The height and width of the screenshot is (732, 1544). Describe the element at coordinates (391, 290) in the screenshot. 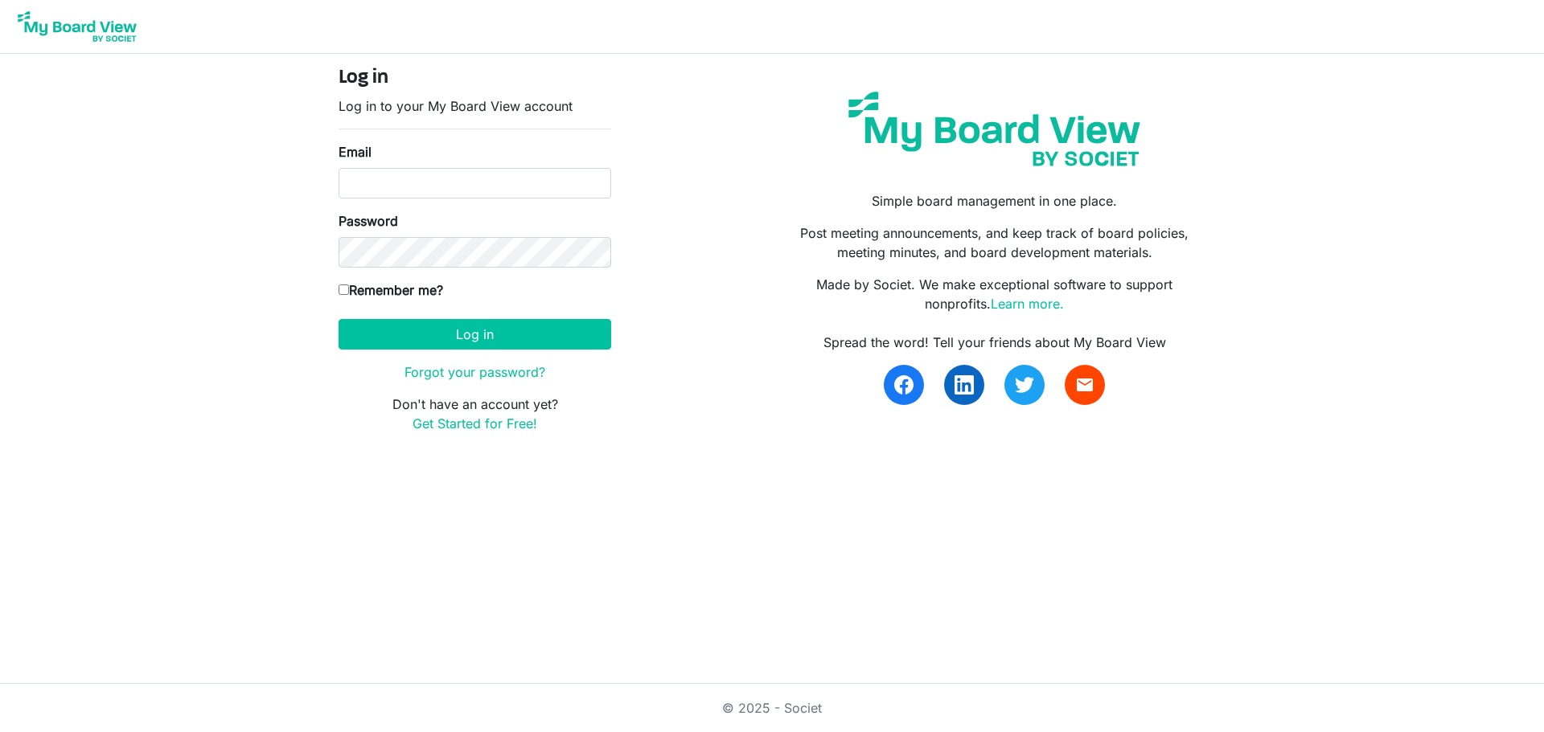

I see `label: Remember me?` at that location.